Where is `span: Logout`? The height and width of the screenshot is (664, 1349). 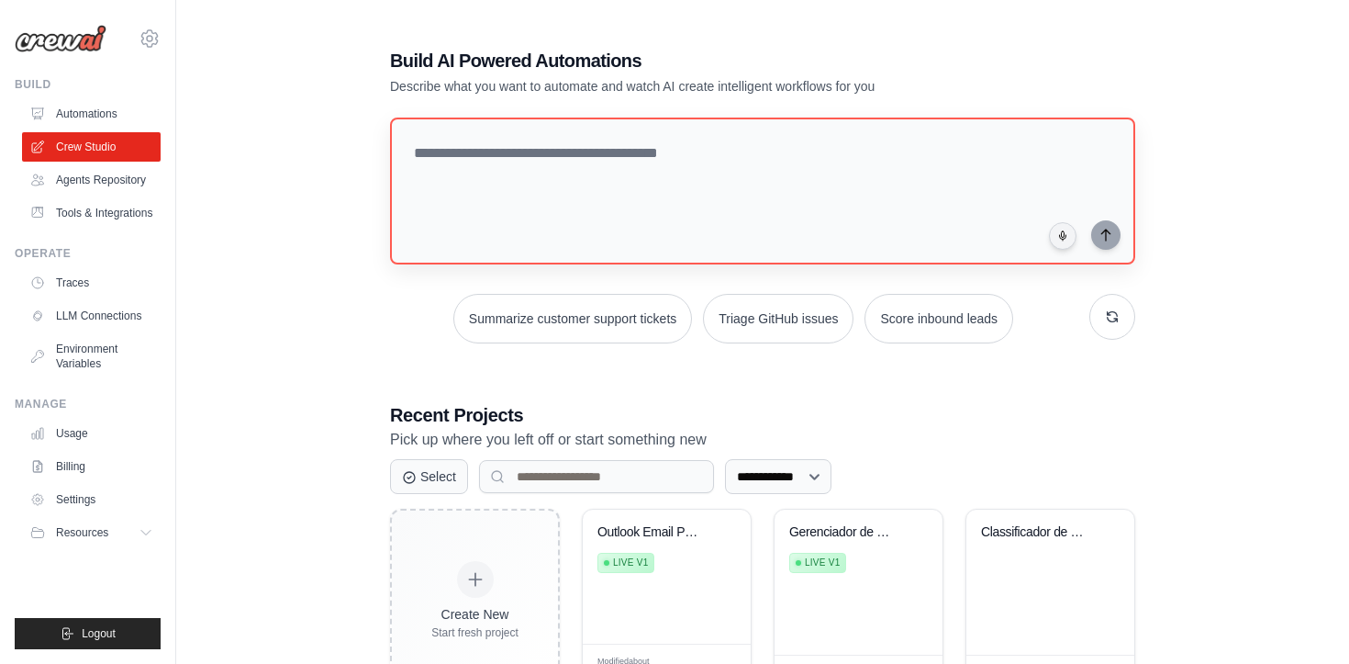 span: Logout is located at coordinates (98, 633).